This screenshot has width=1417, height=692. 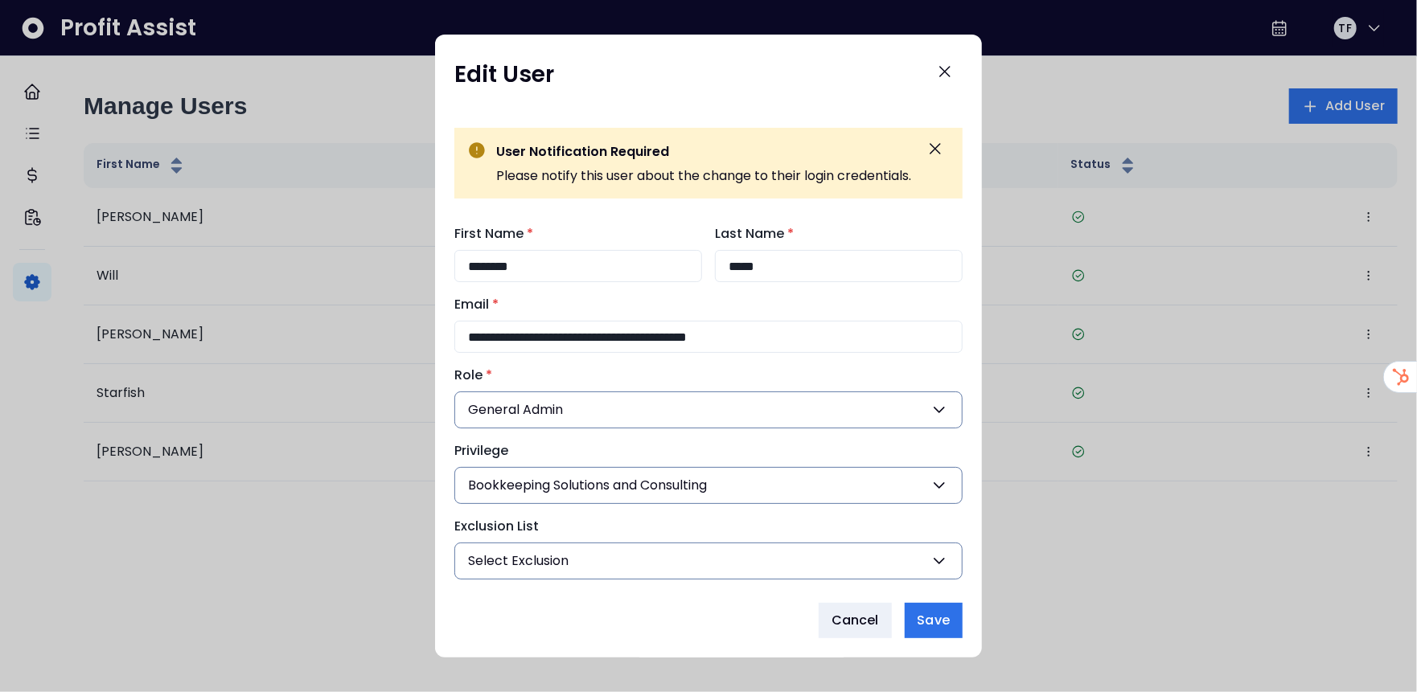 What do you see at coordinates (834, 234) in the screenshot?
I see `label: Last Name` at bounding box center [834, 234].